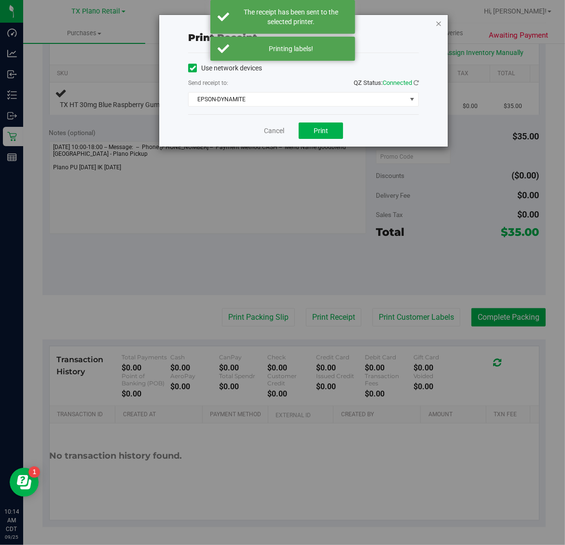 The height and width of the screenshot is (545, 565). I want to click on span: Print receipt, so click(222, 38).